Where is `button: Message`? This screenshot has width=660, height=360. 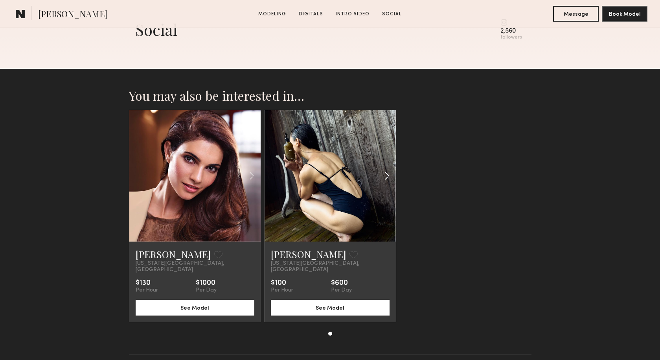
button: Message is located at coordinates (576, 14).